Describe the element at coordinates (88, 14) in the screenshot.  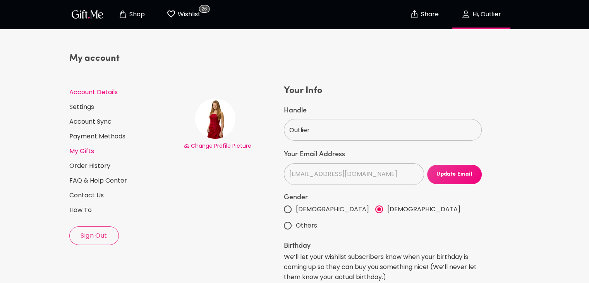
I see `button: GiftMe Logo` at that location.